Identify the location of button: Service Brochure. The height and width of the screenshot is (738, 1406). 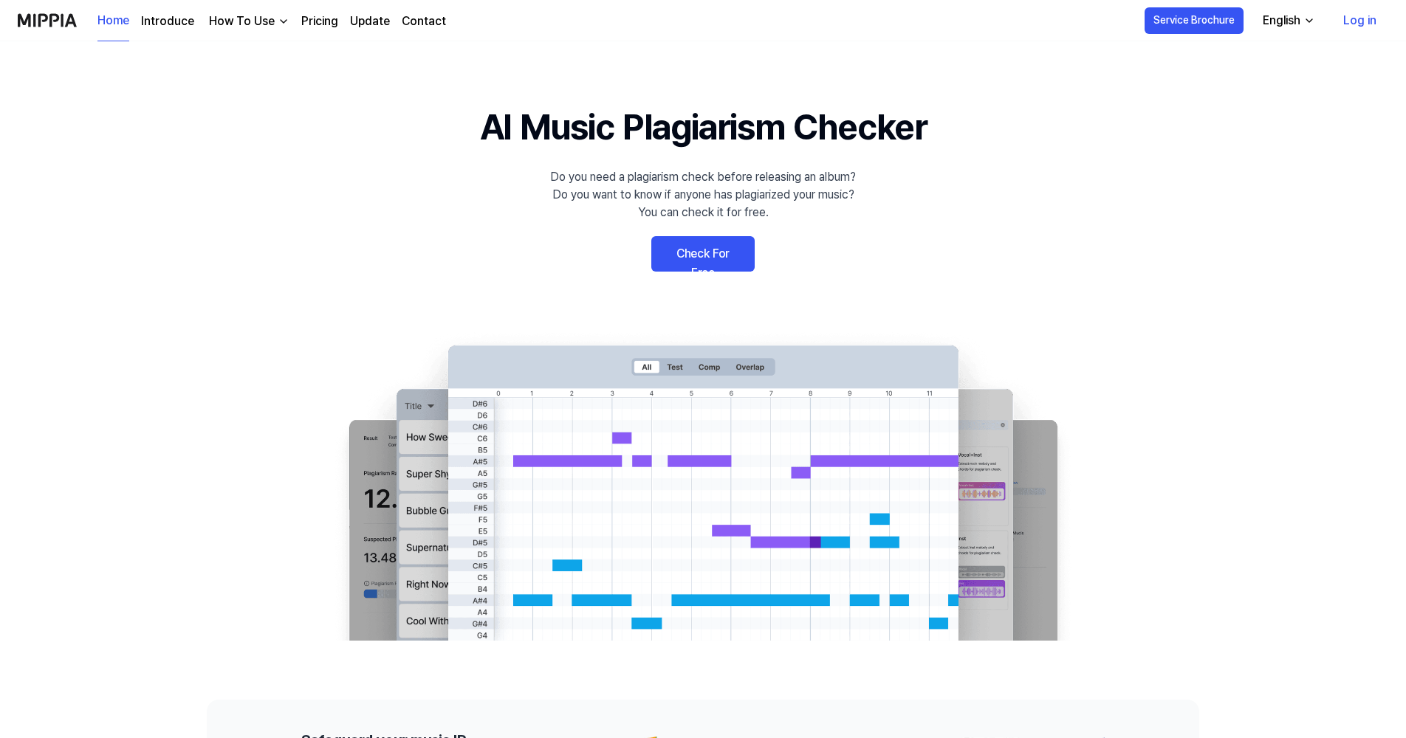
(1194, 21).